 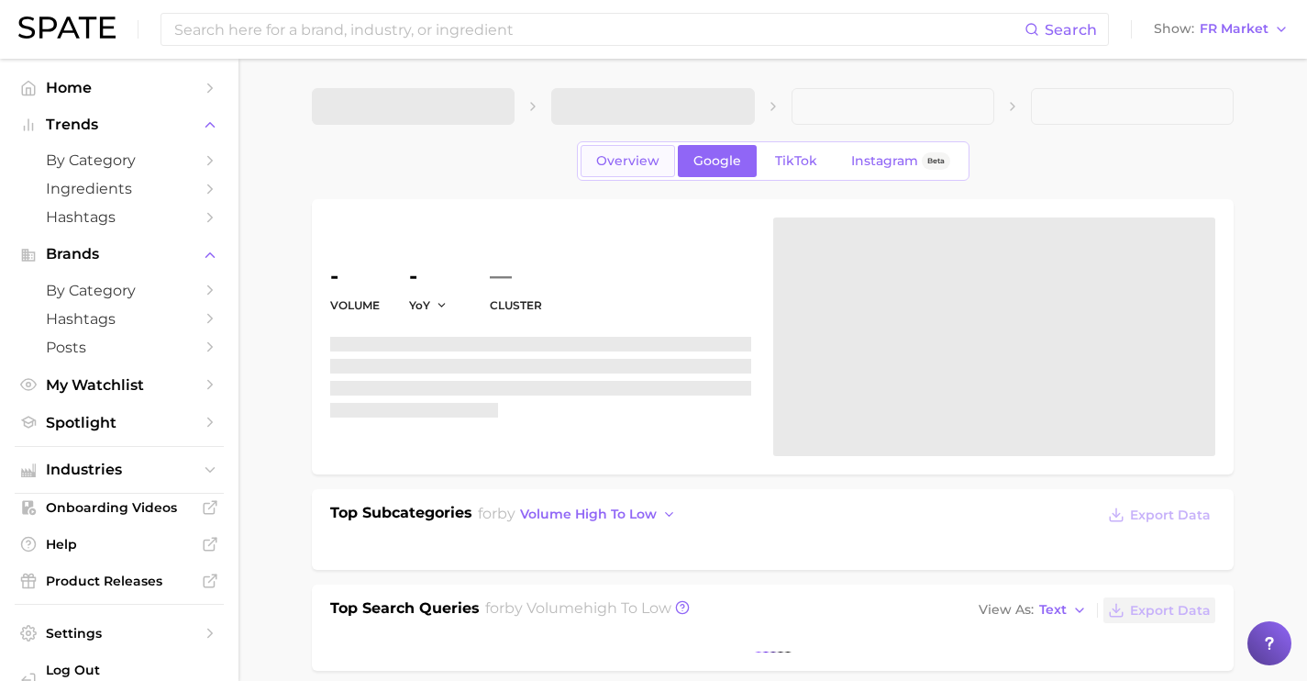 What do you see at coordinates (119, 347) in the screenshot?
I see `a: Posts` at bounding box center [119, 347].